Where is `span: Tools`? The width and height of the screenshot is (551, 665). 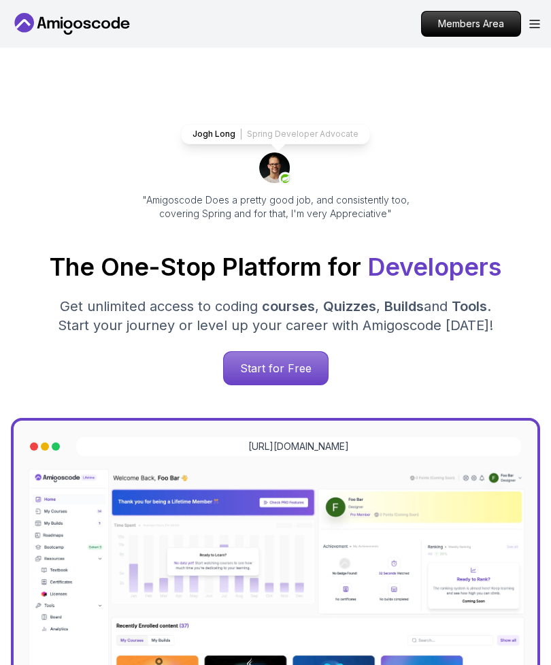
span: Tools is located at coordinates (470, 306).